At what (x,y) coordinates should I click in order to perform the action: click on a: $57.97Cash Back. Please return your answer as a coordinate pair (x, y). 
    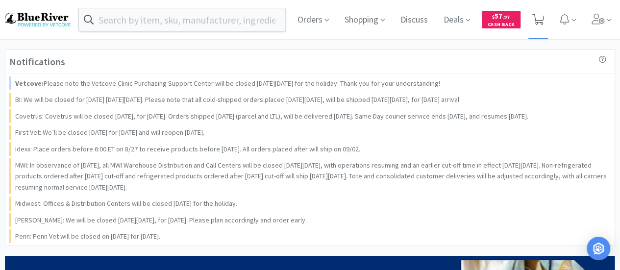
    Looking at the image, I should click on (501, 20).